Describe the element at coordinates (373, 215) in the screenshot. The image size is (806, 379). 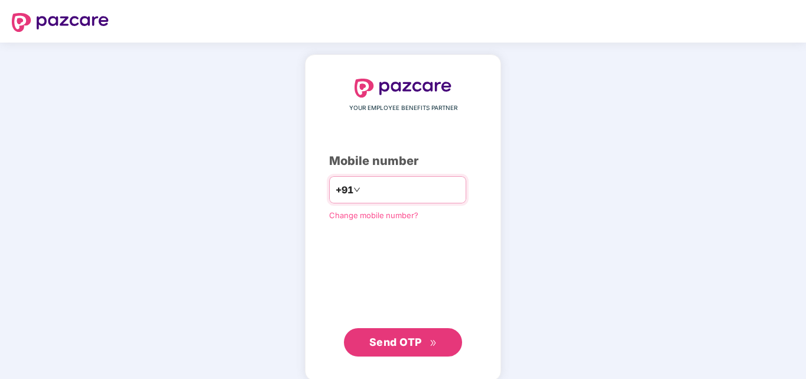
I see `a: Change mobile number?` at that location.